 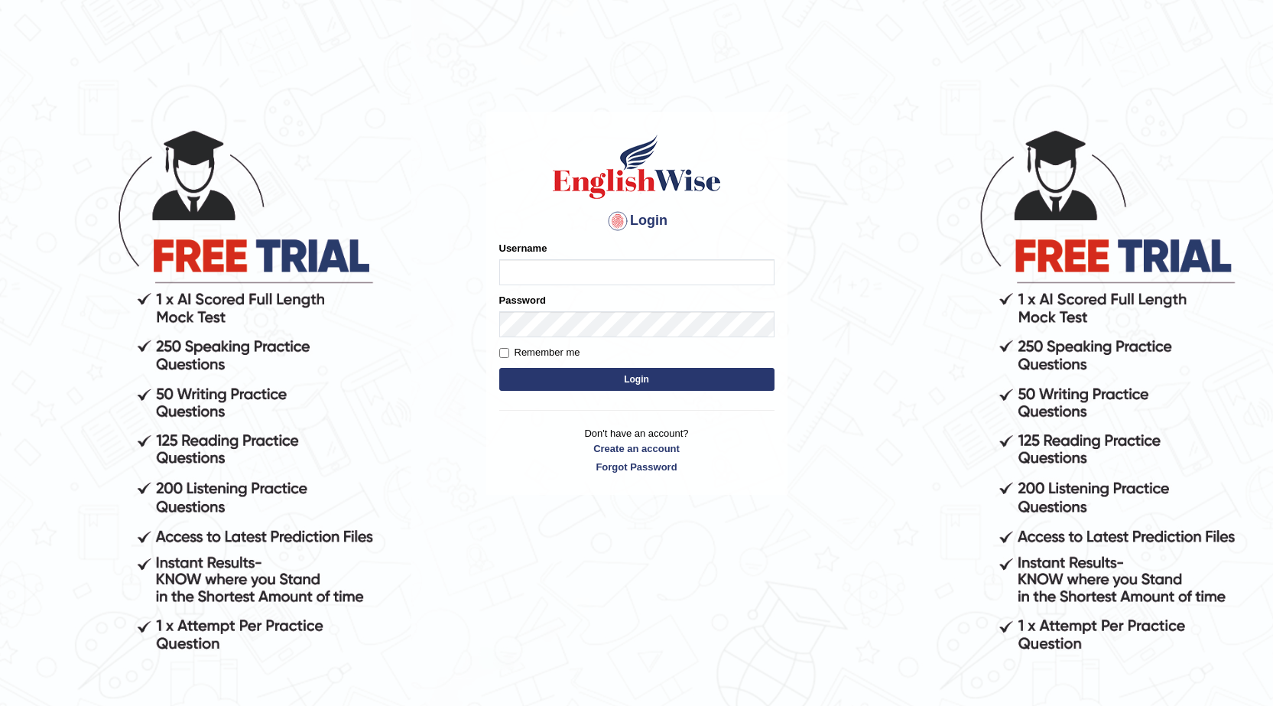 I want to click on label: Username, so click(x=523, y=248).